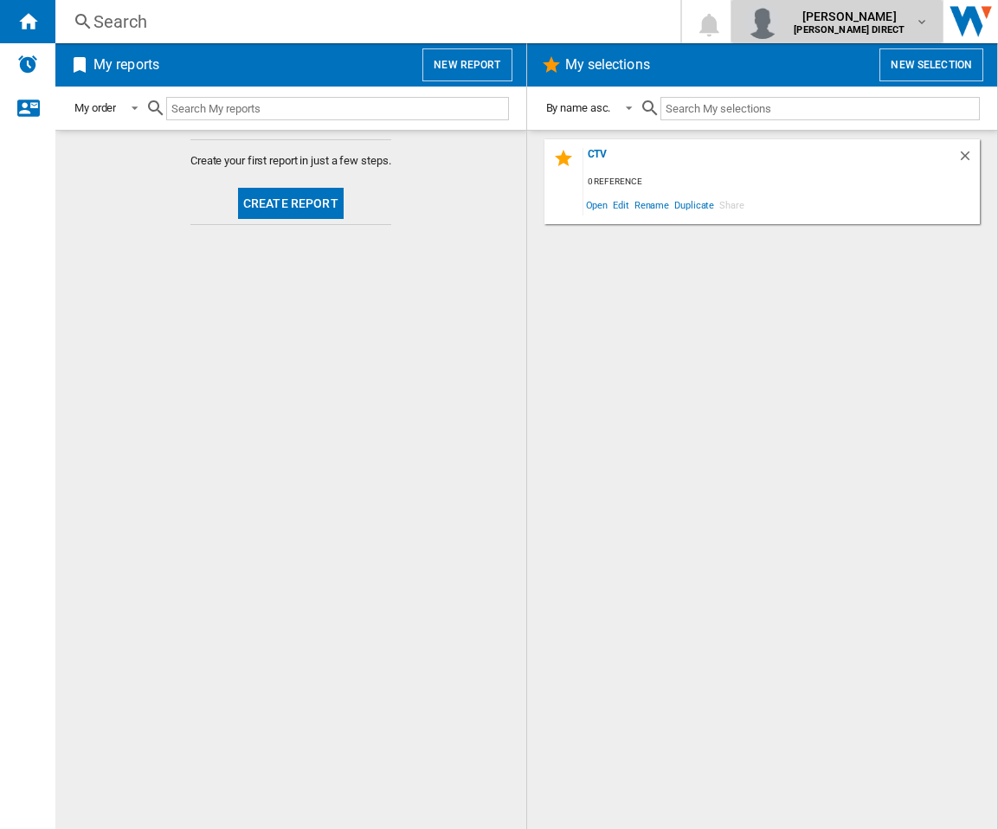 The width and height of the screenshot is (998, 829). Describe the element at coordinates (126, 65) in the screenshot. I see `h2: My reports` at that location.